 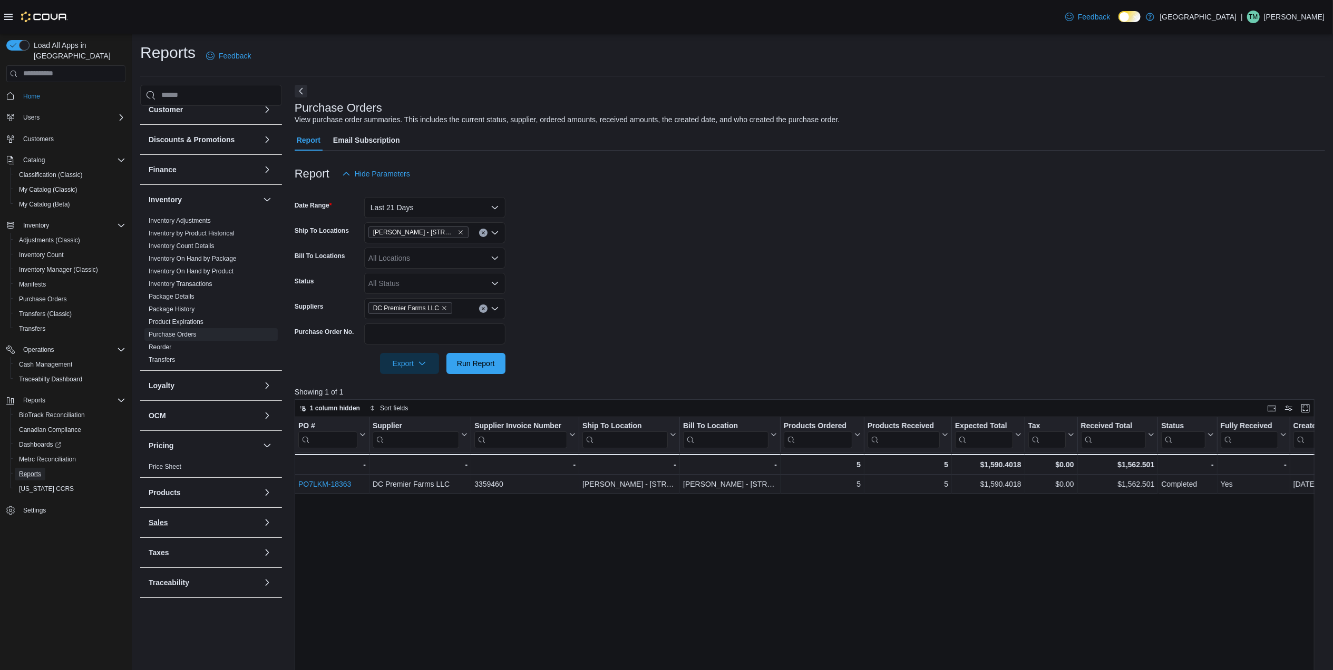 What do you see at coordinates (312, 174) in the screenshot?
I see `h3: Report` at bounding box center [312, 174].